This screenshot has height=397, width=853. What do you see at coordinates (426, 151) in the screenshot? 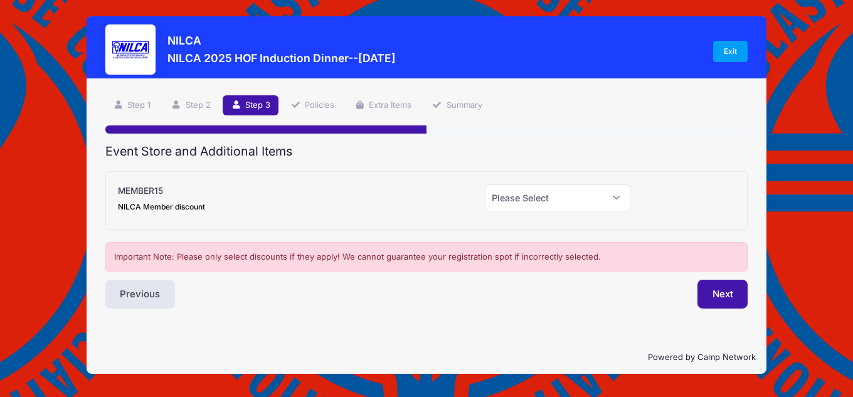
I see `h2: Event Store and Additional Items` at bounding box center [426, 151].